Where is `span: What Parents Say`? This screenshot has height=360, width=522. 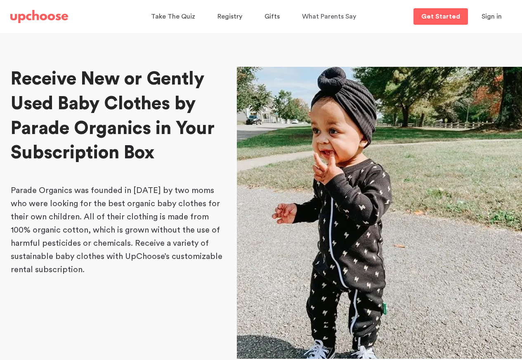
span: What Parents Say is located at coordinates (329, 17).